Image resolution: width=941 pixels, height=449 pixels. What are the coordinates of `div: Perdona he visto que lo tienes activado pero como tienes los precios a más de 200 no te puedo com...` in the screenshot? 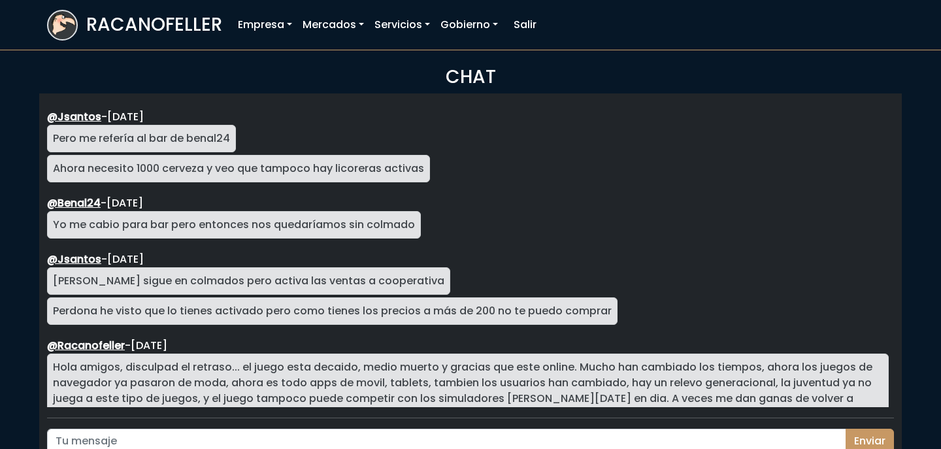 It's located at (332, 311).